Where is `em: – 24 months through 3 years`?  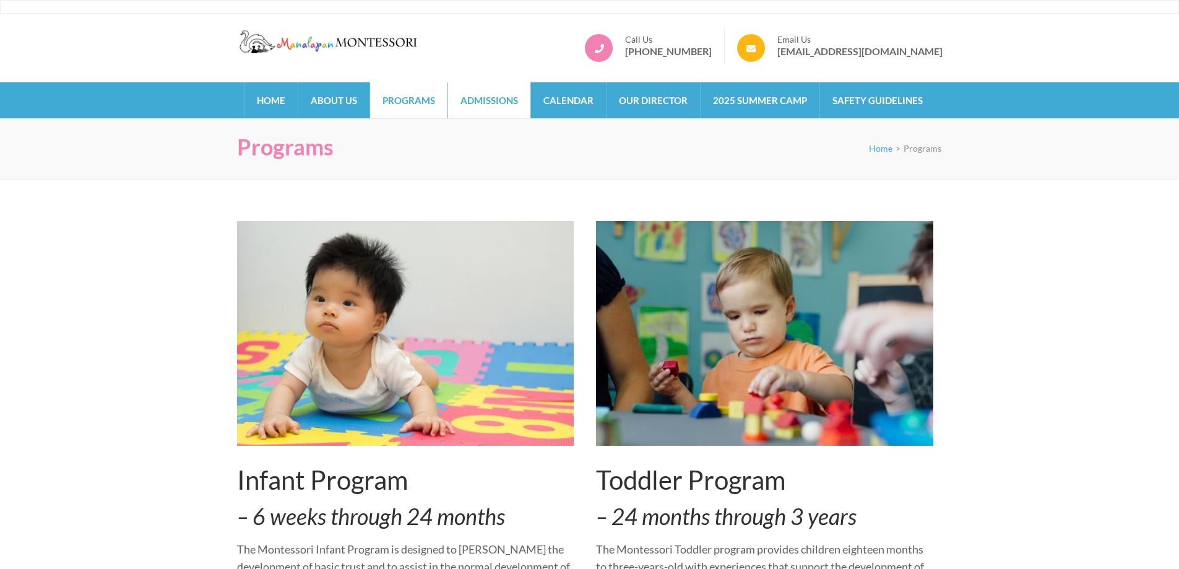 em: – 24 months through 3 years is located at coordinates (726, 516).